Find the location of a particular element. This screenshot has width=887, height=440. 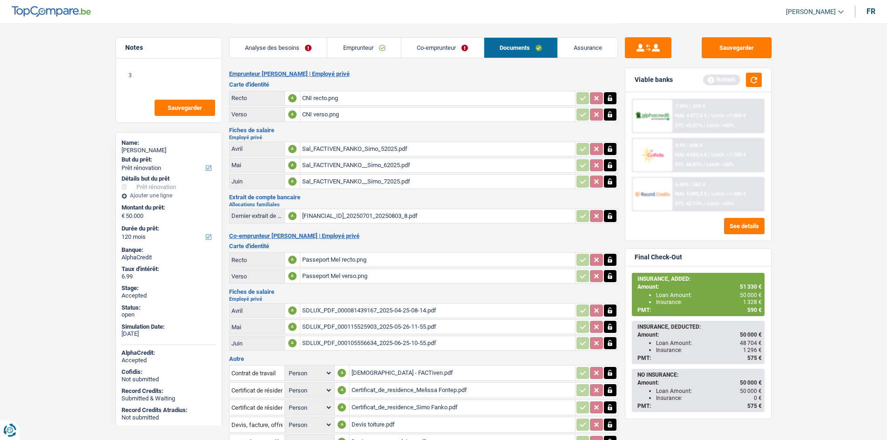

div: Name: is located at coordinates (169, 143).